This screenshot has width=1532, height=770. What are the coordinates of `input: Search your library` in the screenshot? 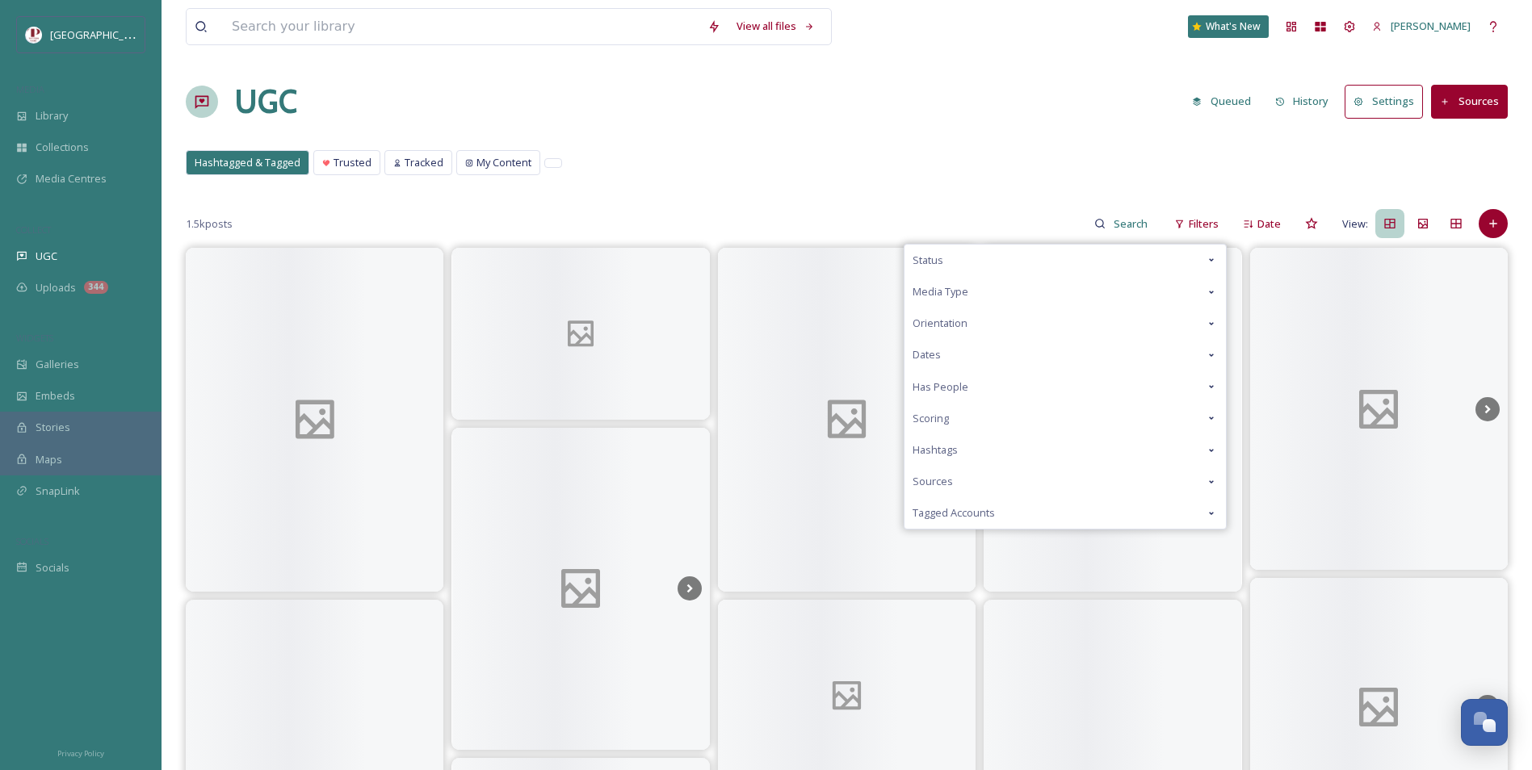 It's located at (461, 27).